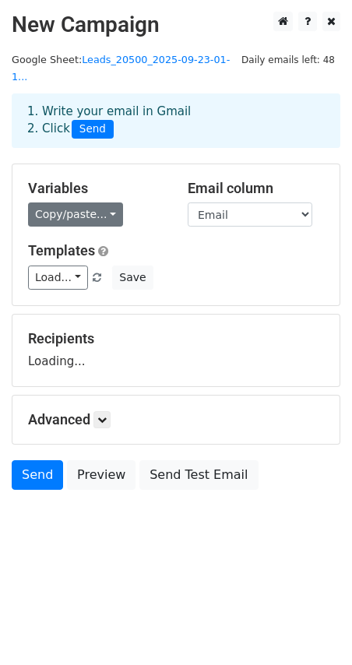  I want to click on div: Chat Widget, so click(313, 627).